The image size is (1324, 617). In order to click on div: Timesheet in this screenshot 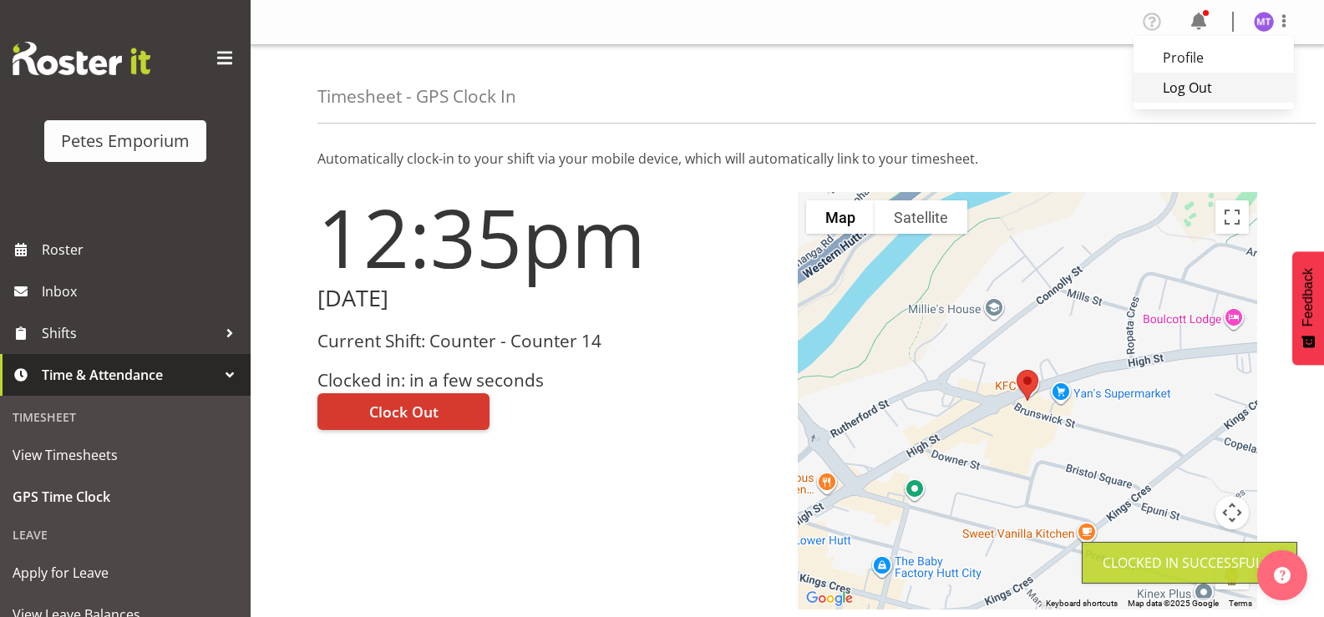, I will do `click(125, 417)`.